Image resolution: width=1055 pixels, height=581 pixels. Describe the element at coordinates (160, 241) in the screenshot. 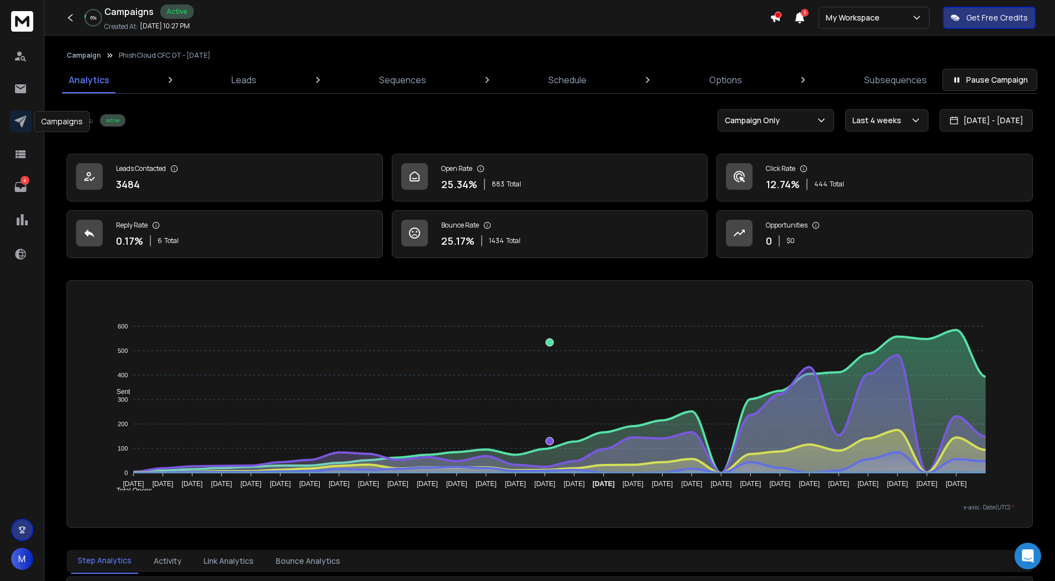

I see `span: 6` at that location.